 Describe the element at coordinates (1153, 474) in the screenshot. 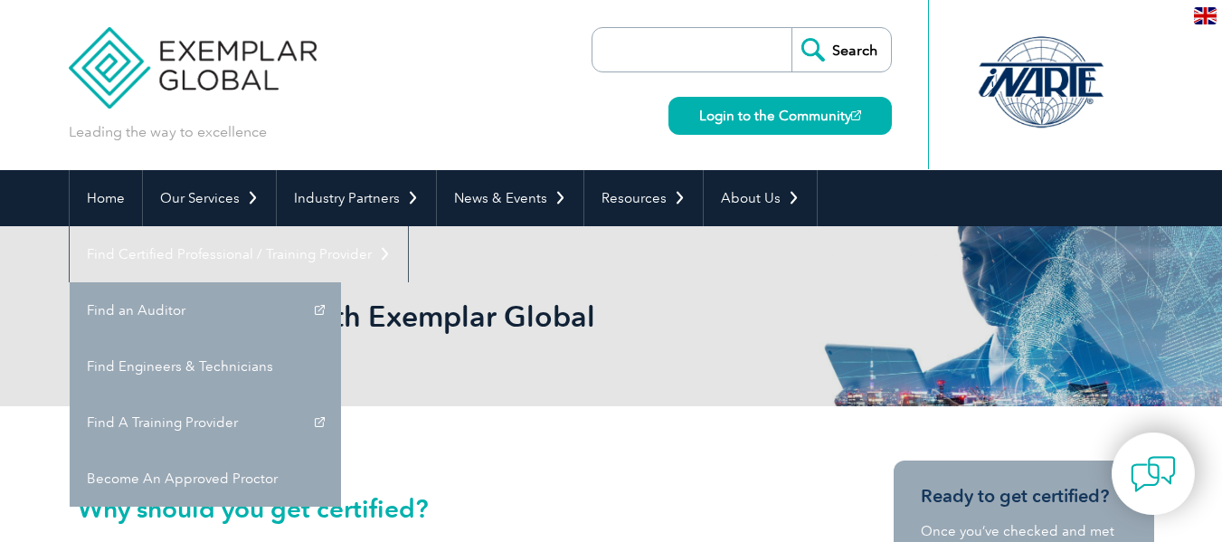

I see `img: contact-chat.png` at that location.